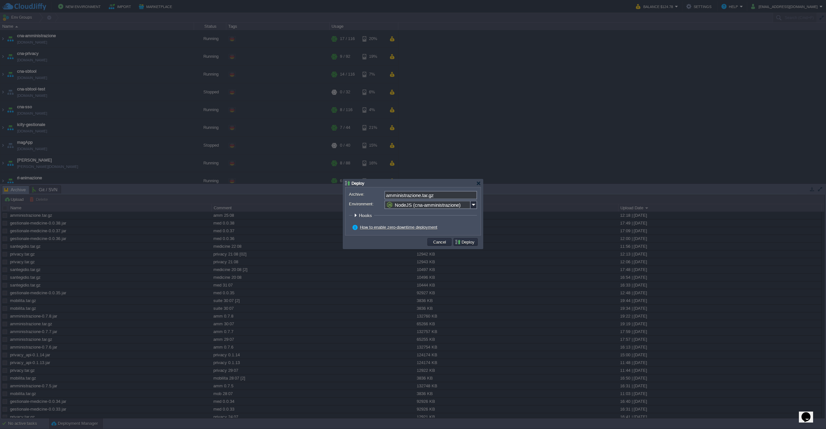  I want to click on label: Archive:, so click(367, 194).